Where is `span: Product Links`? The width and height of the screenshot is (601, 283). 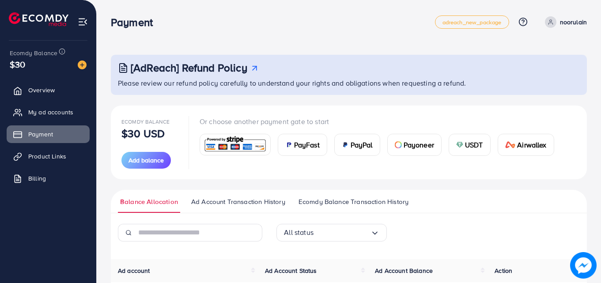 span: Product Links is located at coordinates (47, 156).